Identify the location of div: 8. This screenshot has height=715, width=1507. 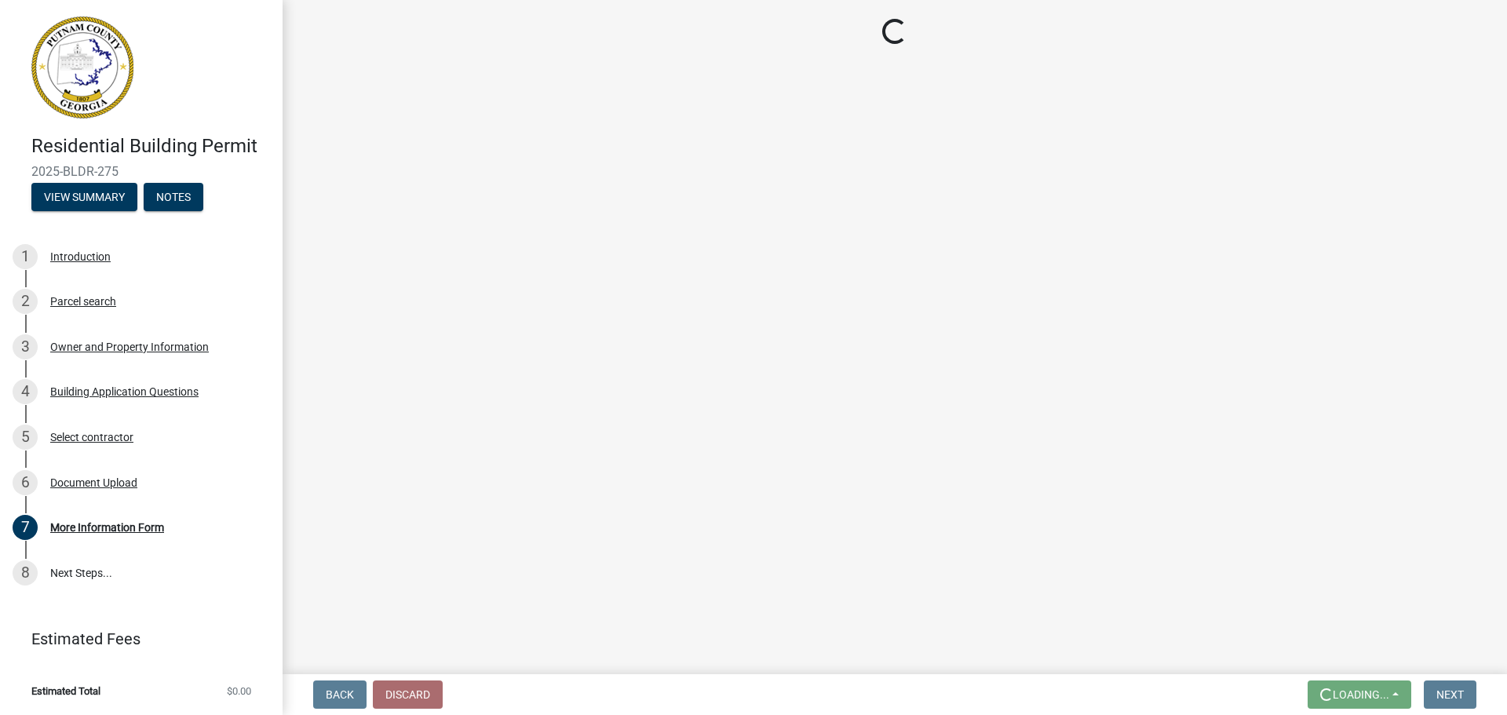
(25, 573).